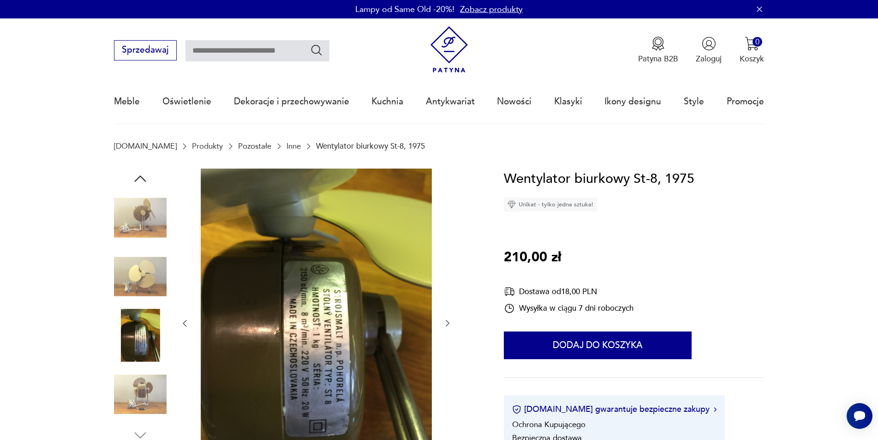 Image resolution: width=878 pixels, height=440 pixels. Describe the element at coordinates (715, 409) in the screenshot. I see `img: Ikona strzałki w prawo` at that location.